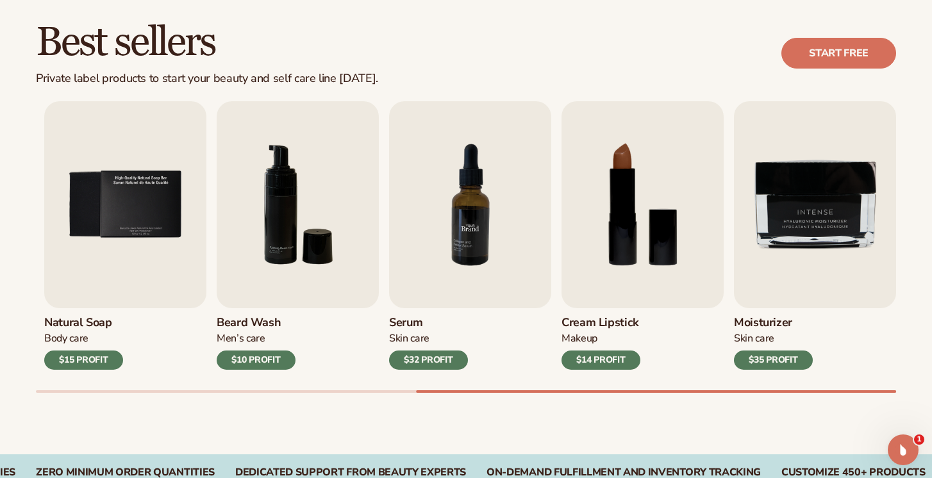 The height and width of the screenshot is (478, 932). What do you see at coordinates (600, 338) in the screenshot?
I see `div: Makeup` at bounding box center [600, 338].